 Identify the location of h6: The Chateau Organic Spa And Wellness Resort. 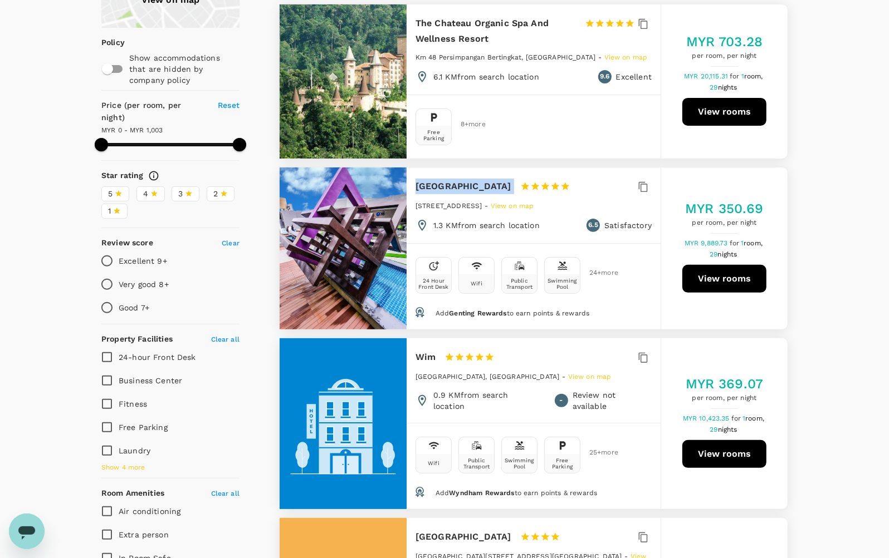
(496, 31).